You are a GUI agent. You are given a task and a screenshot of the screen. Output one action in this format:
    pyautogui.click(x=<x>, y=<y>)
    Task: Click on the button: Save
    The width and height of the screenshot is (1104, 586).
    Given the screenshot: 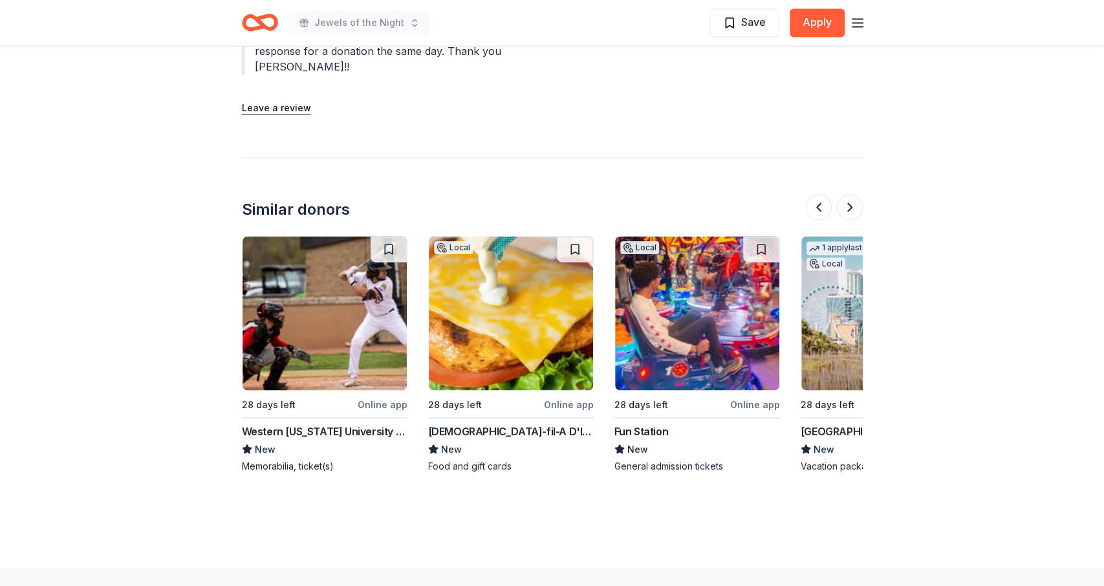 What is the action you would take?
    pyautogui.click(x=744, y=23)
    